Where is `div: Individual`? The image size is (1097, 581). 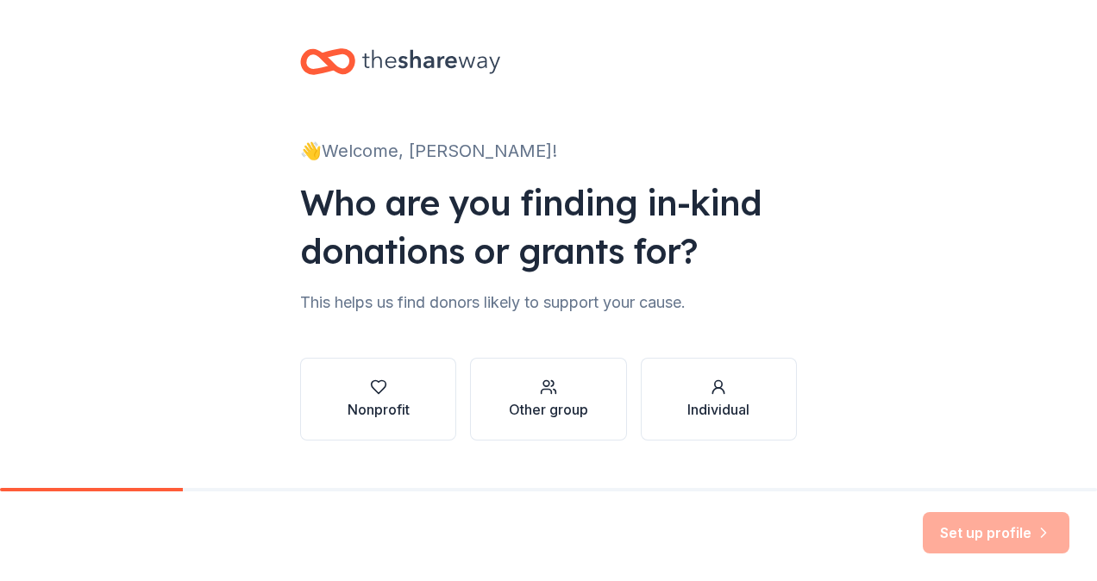
div: Individual is located at coordinates (718, 410).